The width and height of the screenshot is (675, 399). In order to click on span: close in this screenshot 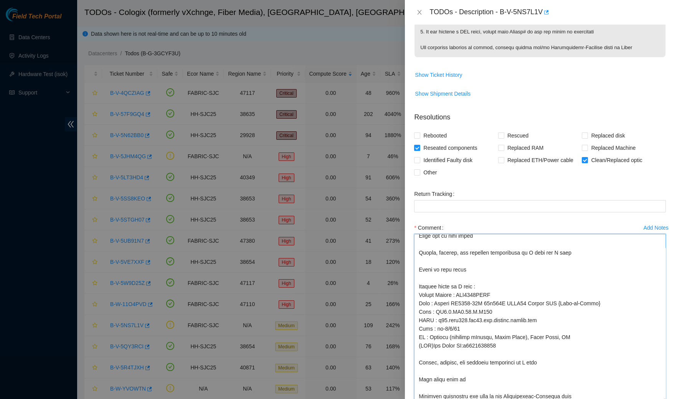, I will do `click(420, 12)`.